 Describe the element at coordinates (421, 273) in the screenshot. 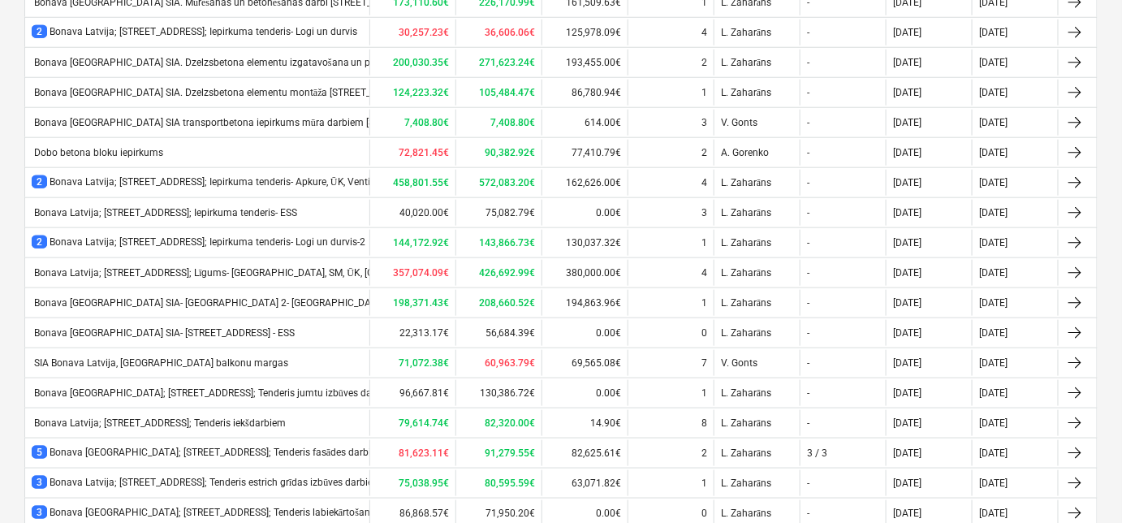

I see `b: 357,074.09€` at that location.